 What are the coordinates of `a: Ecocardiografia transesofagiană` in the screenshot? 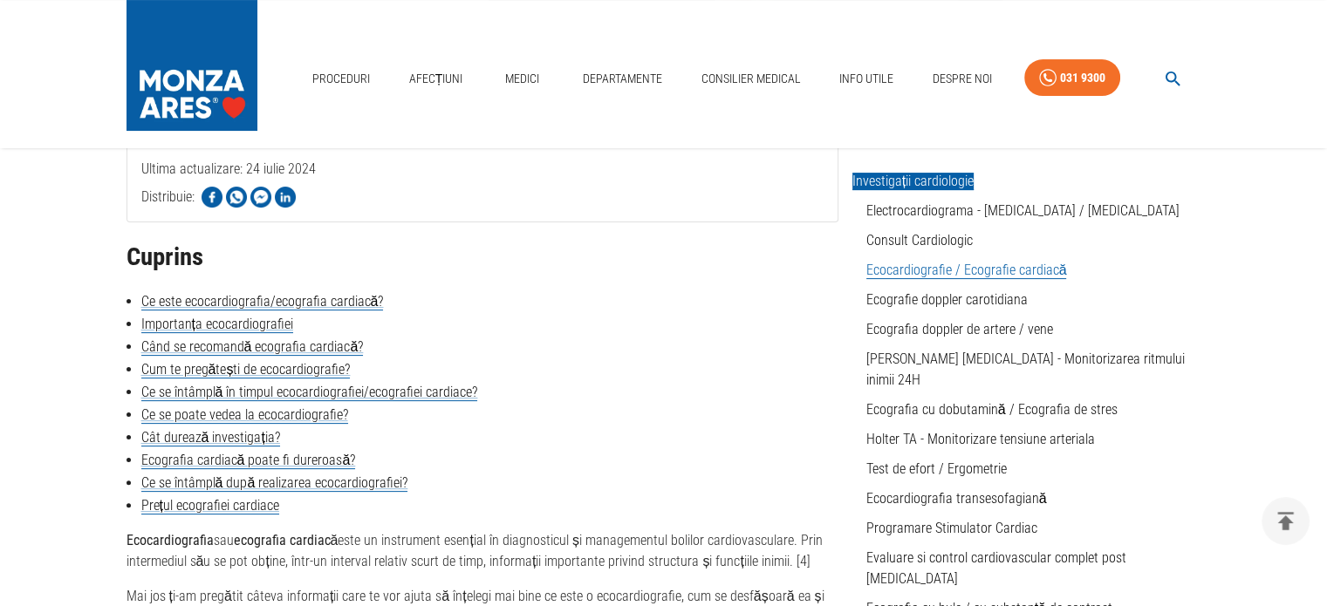 It's located at (956, 498).